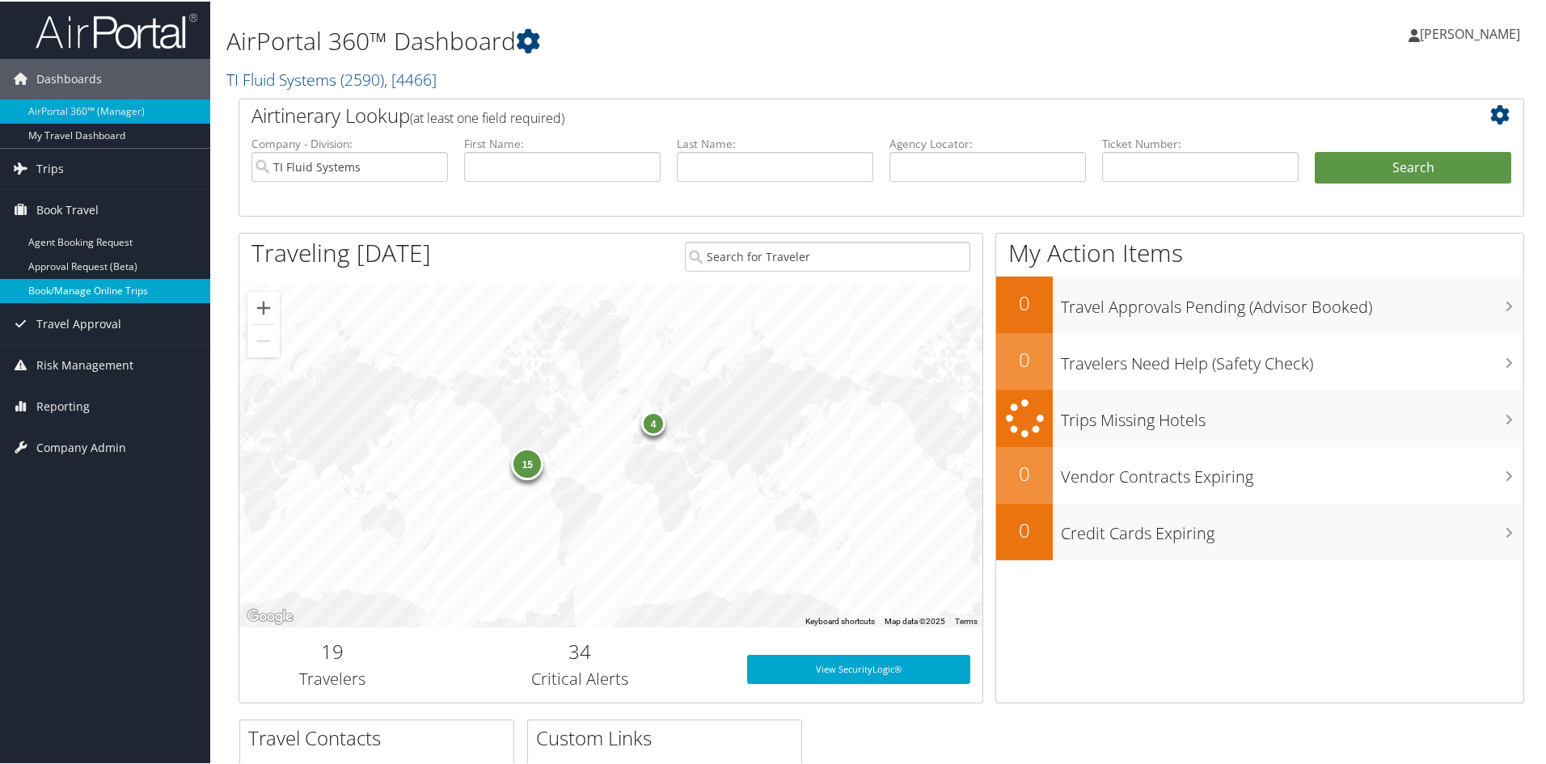 This screenshot has height=764, width=1546. Describe the element at coordinates (85, 364) in the screenshot. I see `span: Risk Management` at that location.